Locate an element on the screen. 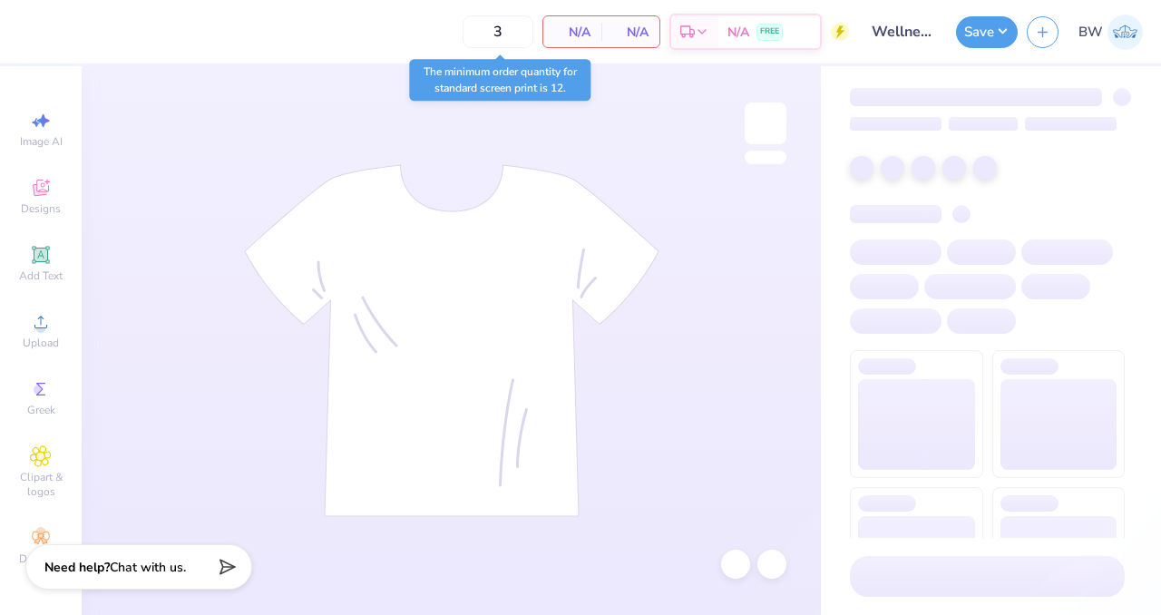 The width and height of the screenshot is (1161, 615). span: Designs is located at coordinates (41, 209).